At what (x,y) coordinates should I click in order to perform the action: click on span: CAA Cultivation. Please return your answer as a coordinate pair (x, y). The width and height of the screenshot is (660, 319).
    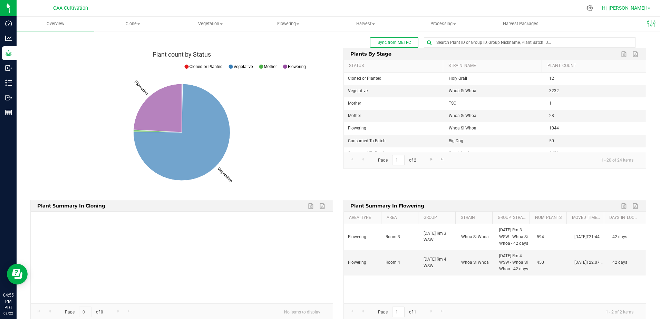
    Looking at the image, I should click on (70, 8).